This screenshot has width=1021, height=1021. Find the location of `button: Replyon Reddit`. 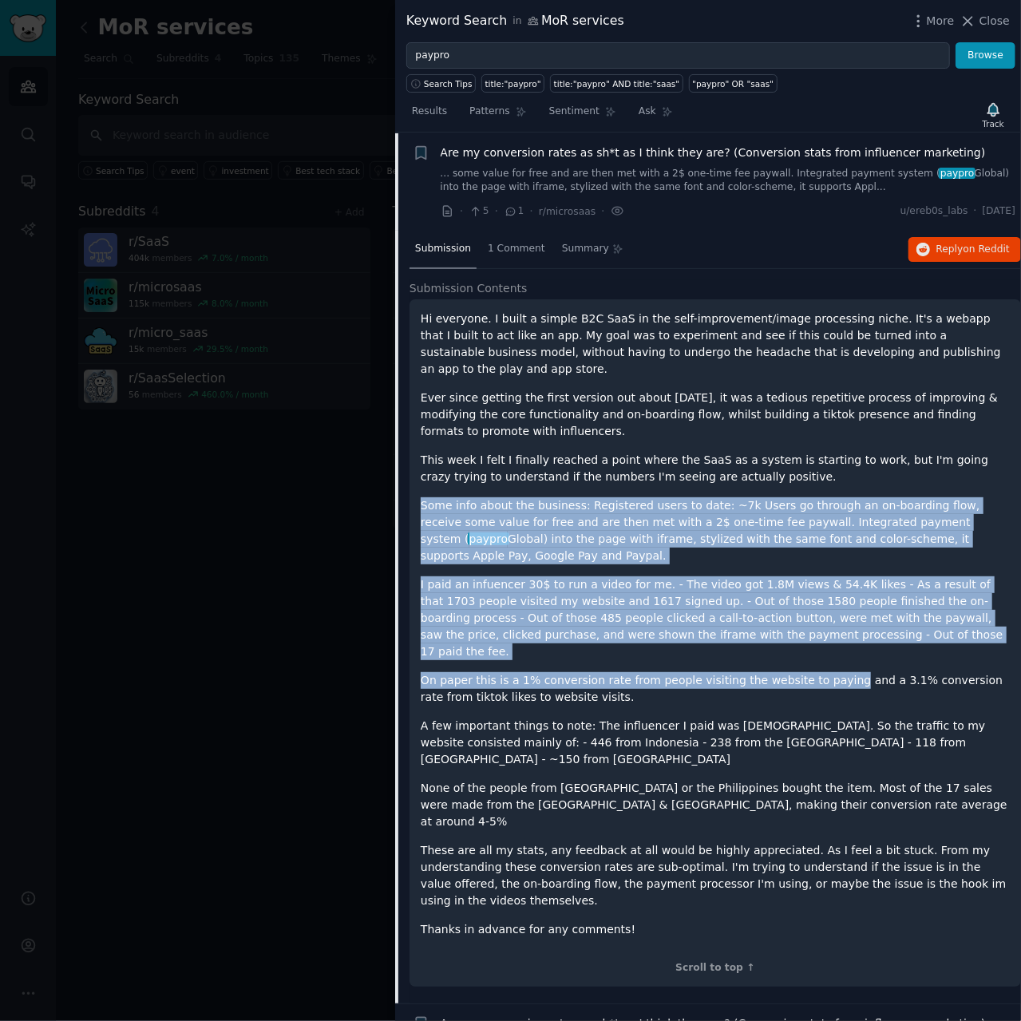

button: Replyon Reddit is located at coordinates (965, 250).